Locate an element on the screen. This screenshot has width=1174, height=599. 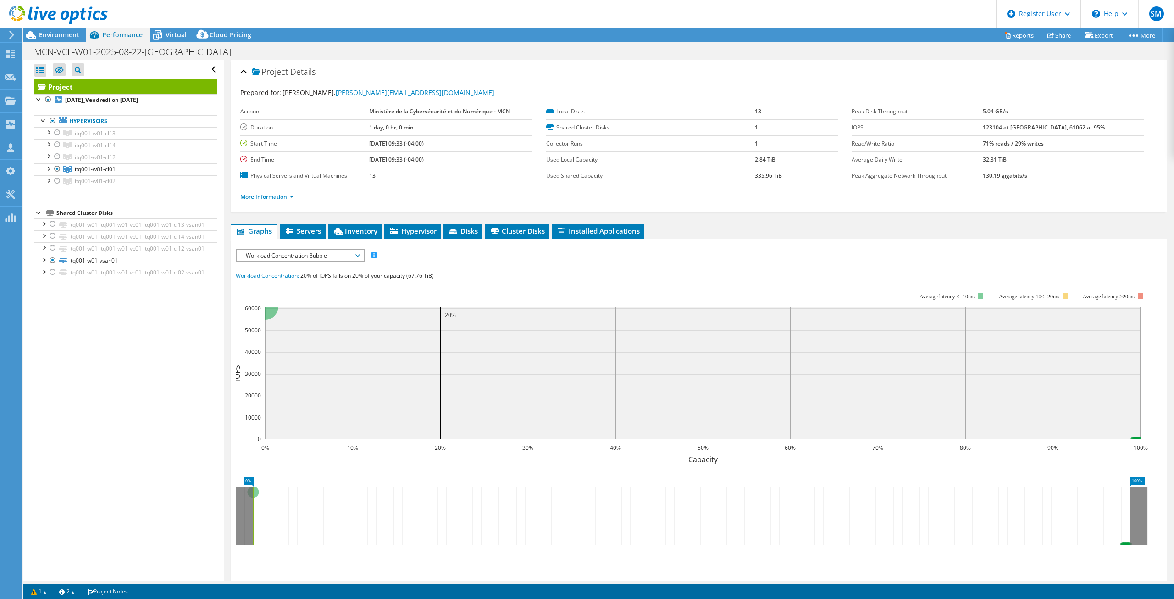
label: Local Disks is located at coordinates (650, 111).